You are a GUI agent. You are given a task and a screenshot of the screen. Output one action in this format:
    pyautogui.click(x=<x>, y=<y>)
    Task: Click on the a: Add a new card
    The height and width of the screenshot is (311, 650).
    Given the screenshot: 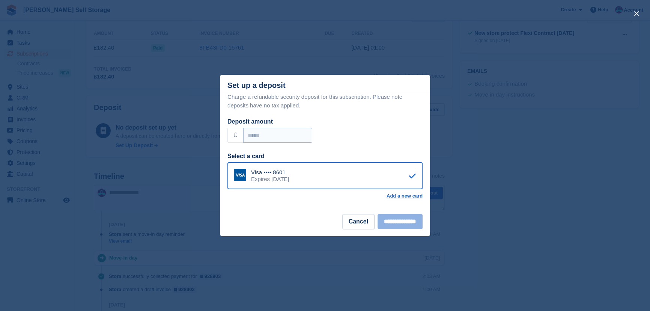 What is the action you would take?
    pyautogui.click(x=404, y=196)
    